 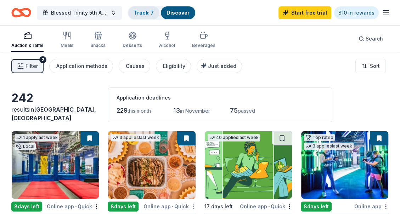 I want to click on button: Sort, so click(x=371, y=66).